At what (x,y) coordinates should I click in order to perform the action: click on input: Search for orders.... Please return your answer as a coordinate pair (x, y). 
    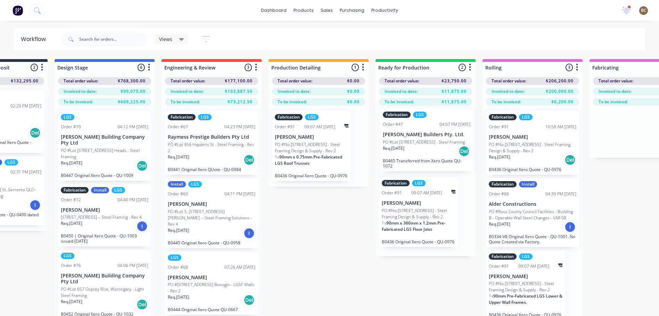
    Looking at the image, I should click on (114, 39).